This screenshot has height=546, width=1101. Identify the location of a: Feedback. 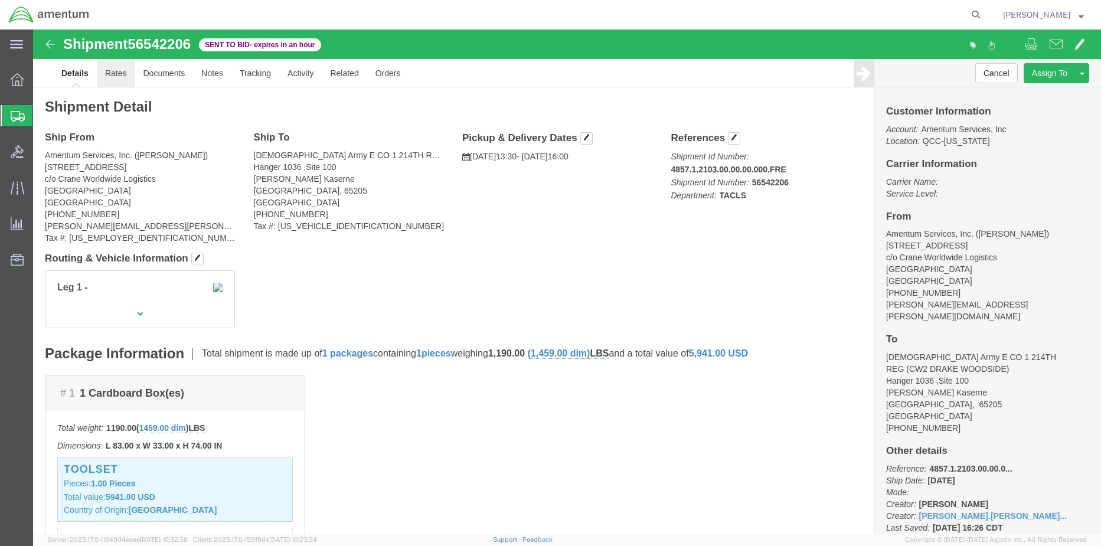
(537, 540).